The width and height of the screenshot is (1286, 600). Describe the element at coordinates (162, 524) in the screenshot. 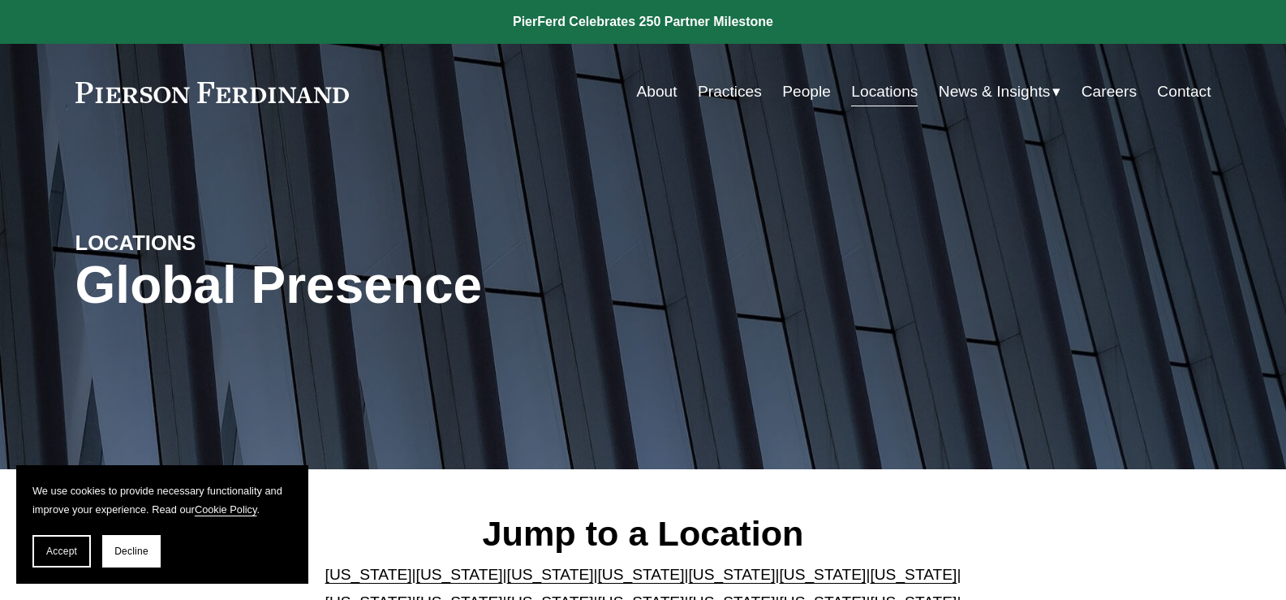

I see `section: Cookie banner` at that location.